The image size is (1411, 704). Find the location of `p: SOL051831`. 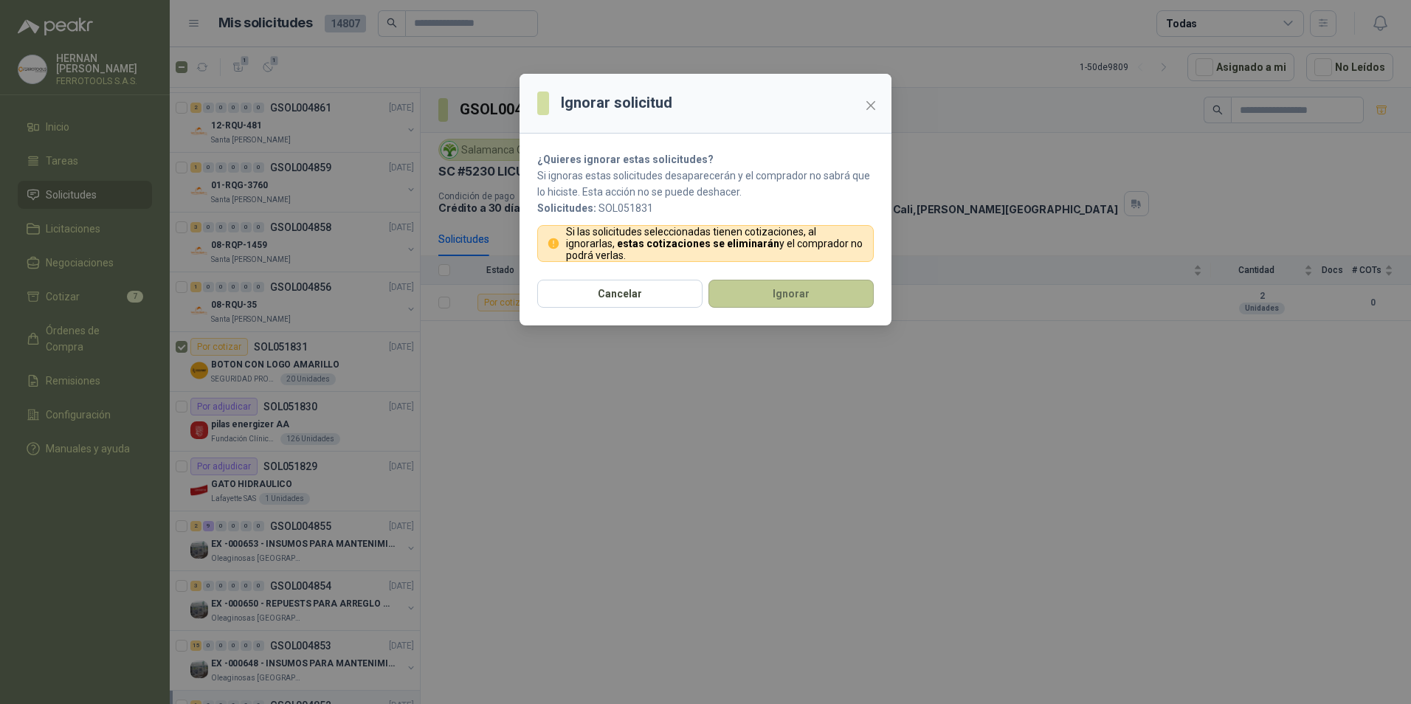

p: SOL051831 is located at coordinates (705, 208).